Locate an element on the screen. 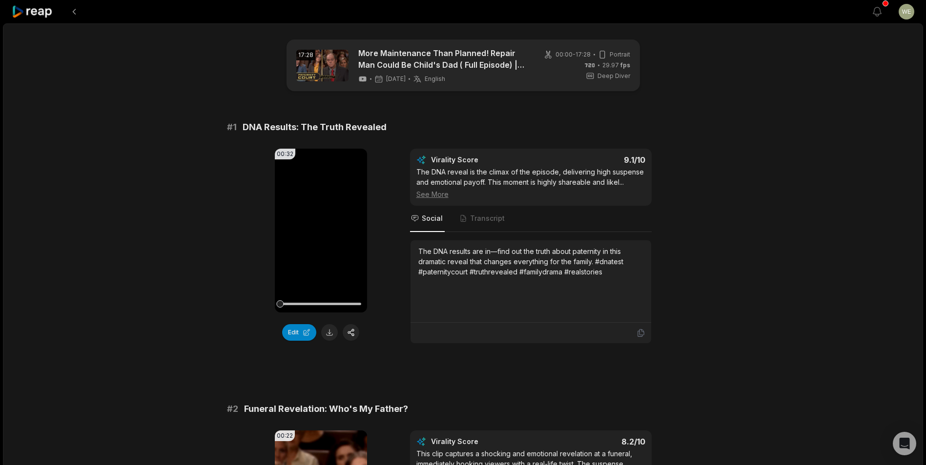 The width and height of the screenshot is (926, 465). span: 29.97 is located at coordinates (616, 65).